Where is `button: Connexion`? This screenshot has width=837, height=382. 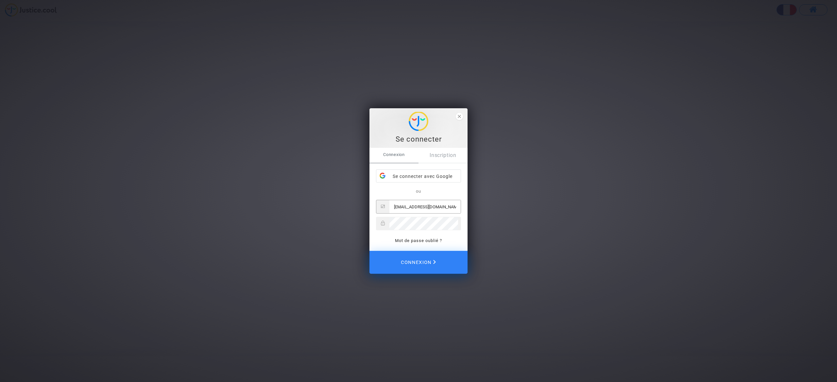 button: Connexion is located at coordinates (419, 262).